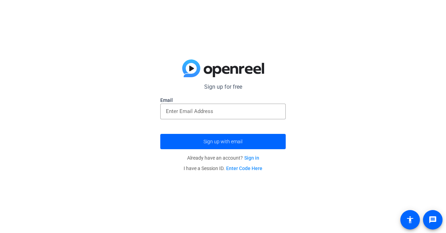  I want to click on p: Sign up for free, so click(223, 87).